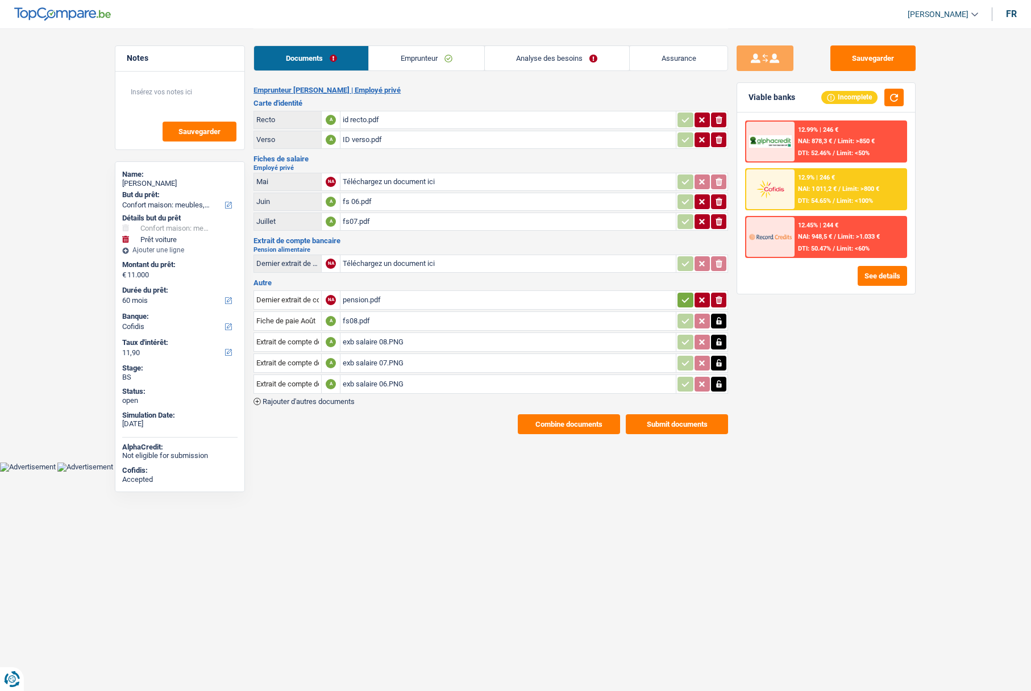 Image resolution: width=1031 pixels, height=691 pixels. Describe the element at coordinates (508, 300) in the screenshot. I see `div: pension.pdf` at that location.